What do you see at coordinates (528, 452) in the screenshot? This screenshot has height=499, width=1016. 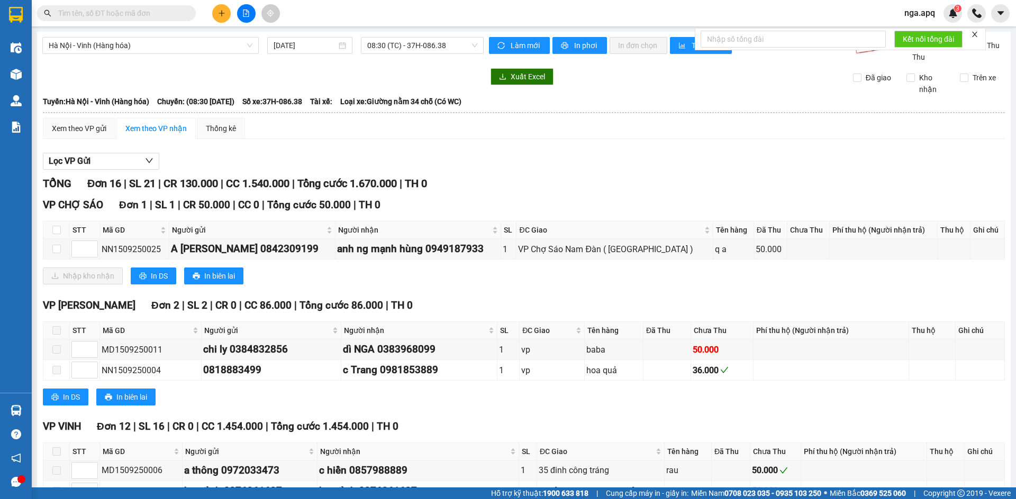 I see `th: SL` at bounding box center [528, 452].